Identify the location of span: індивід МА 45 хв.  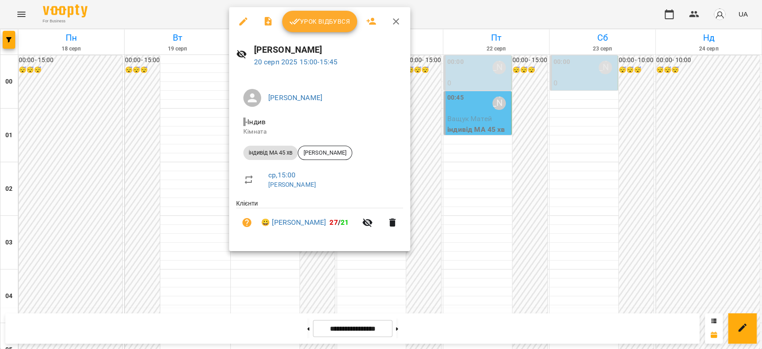
(271, 153).